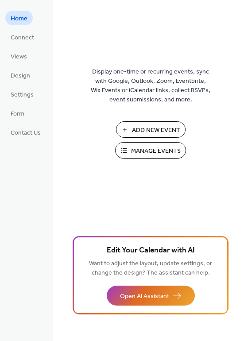 This screenshot has width=248, height=341. I want to click on span: Settings, so click(22, 95).